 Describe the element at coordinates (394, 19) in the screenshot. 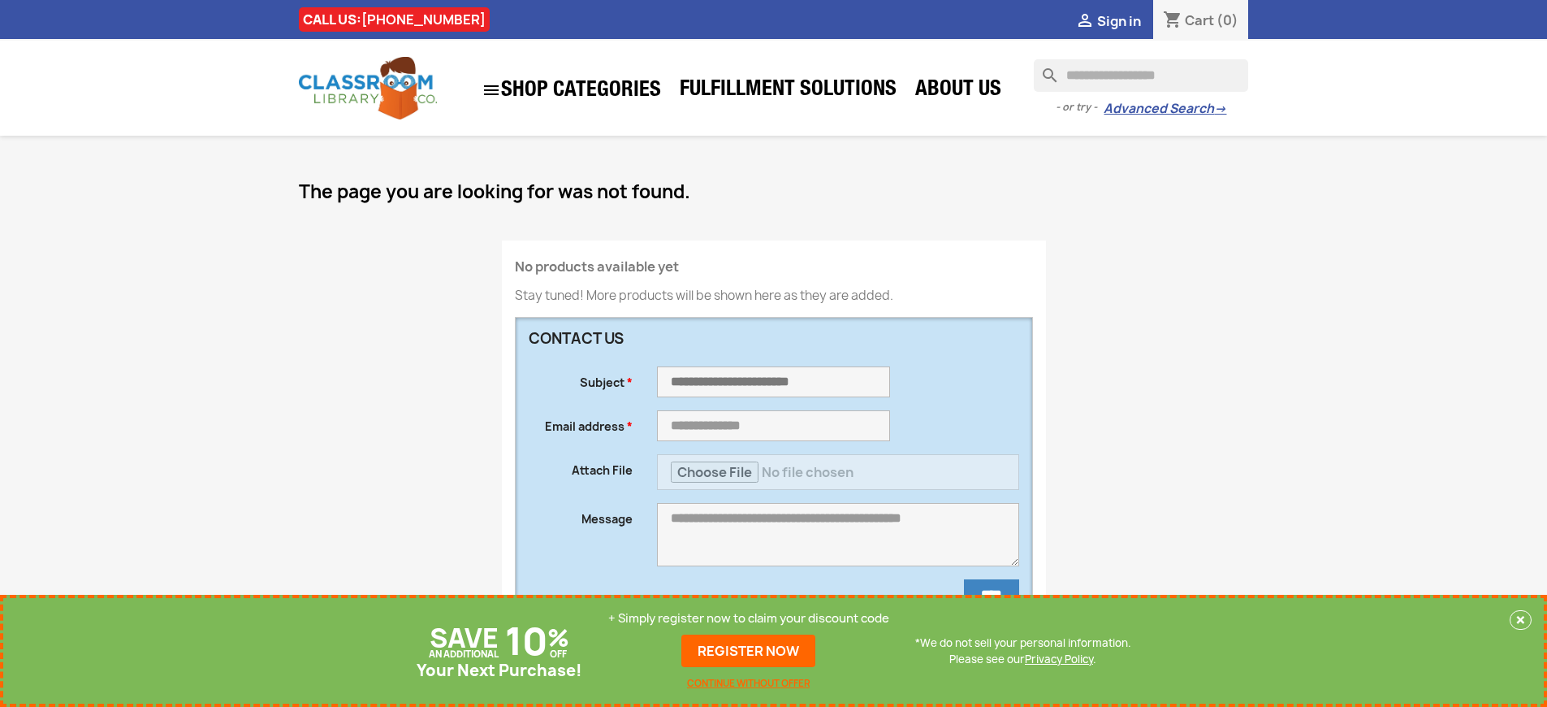

I see `div: CALL US:` at that location.